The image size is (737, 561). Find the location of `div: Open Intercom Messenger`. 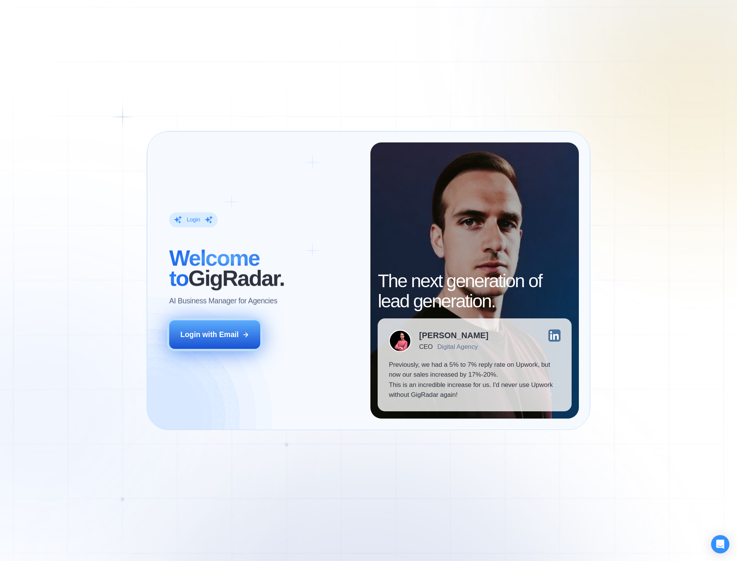

div: Open Intercom Messenger is located at coordinates (720, 544).